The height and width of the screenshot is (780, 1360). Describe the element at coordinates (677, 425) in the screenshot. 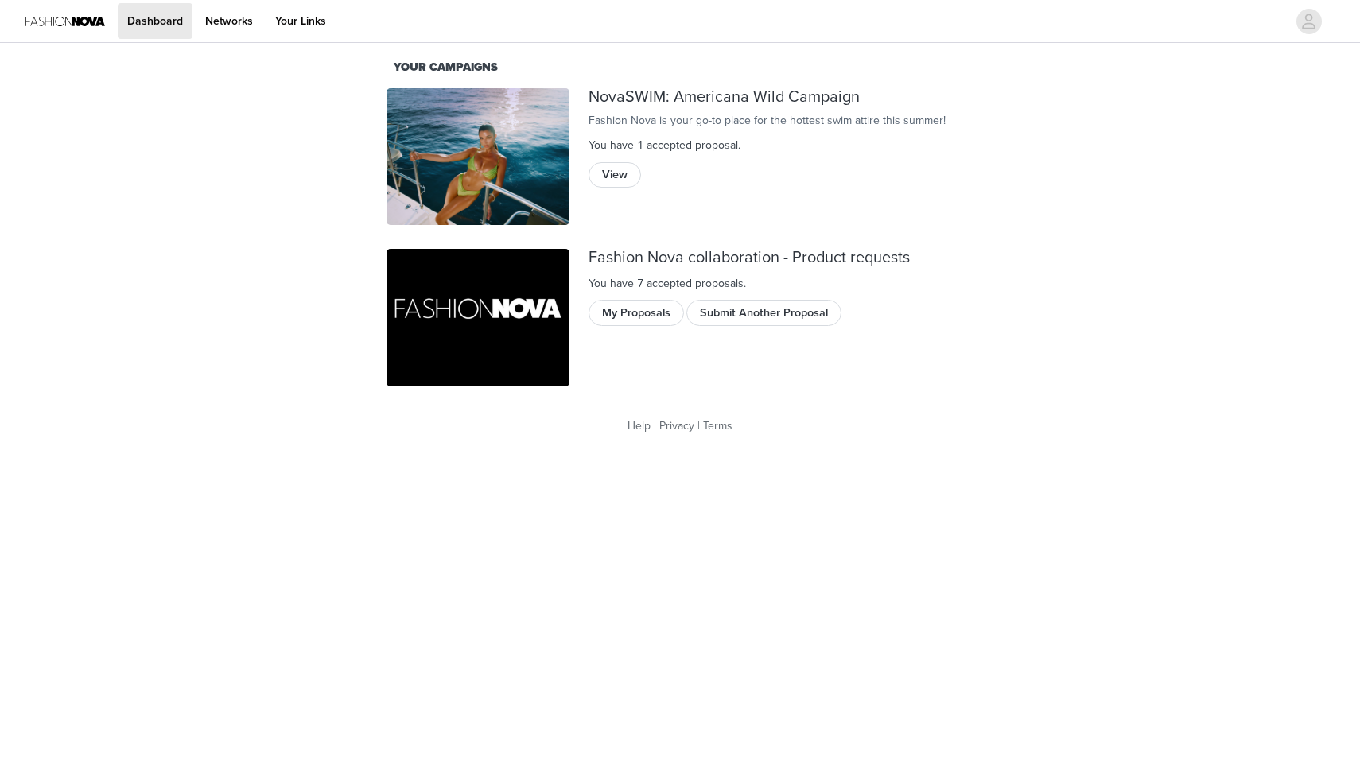

I see `a: Privacy` at that location.